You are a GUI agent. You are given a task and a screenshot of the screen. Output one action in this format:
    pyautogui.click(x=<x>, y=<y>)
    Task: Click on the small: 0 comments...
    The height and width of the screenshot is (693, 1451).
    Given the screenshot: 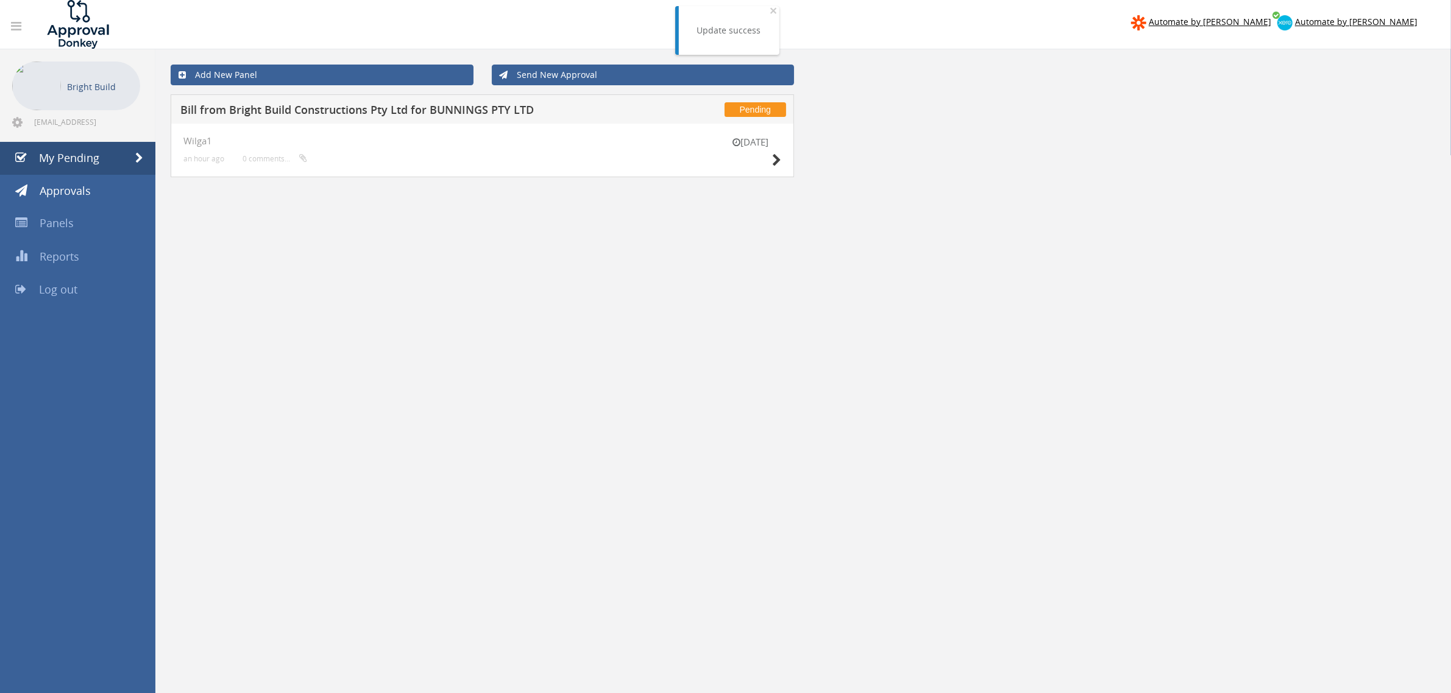 What is the action you would take?
    pyautogui.click(x=275, y=158)
    